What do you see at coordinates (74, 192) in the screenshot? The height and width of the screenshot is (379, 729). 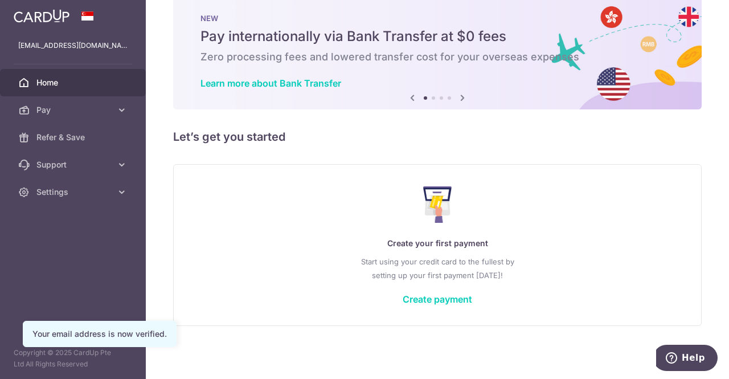 I see `span: Settings` at bounding box center [74, 192].